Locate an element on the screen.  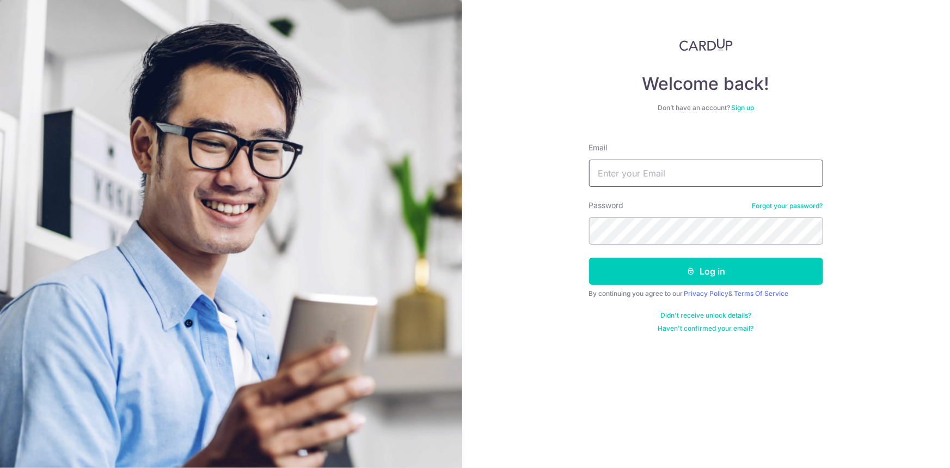
a: Didn't receive unlock details? is located at coordinates (706, 315).